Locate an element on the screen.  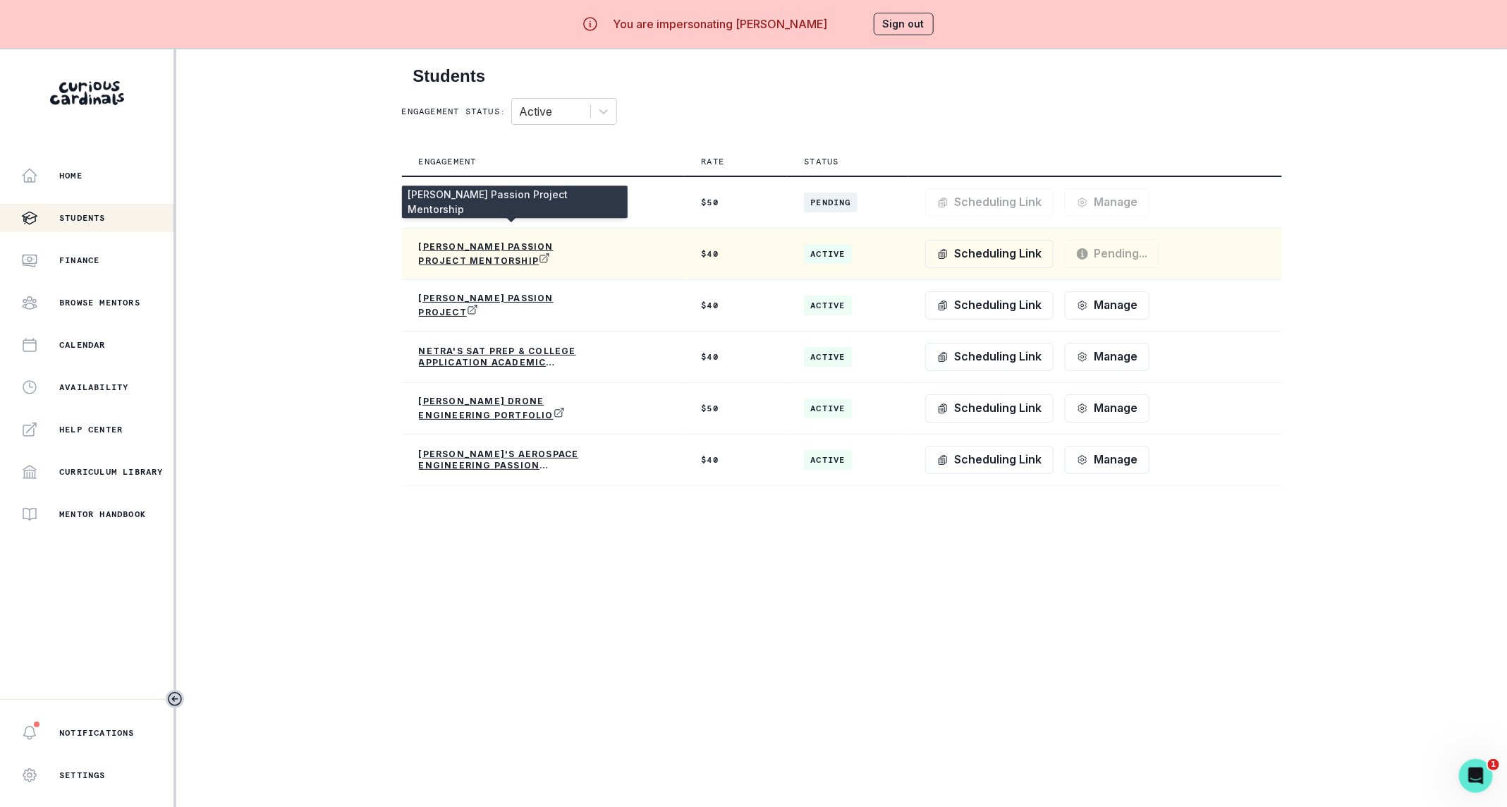
p: Browse Mentors is located at coordinates (99, 302).